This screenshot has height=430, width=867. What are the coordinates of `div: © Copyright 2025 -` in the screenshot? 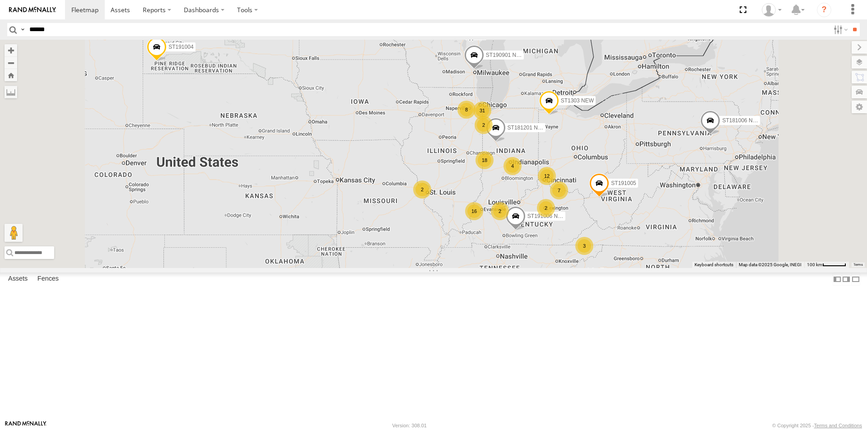 It's located at (817, 426).